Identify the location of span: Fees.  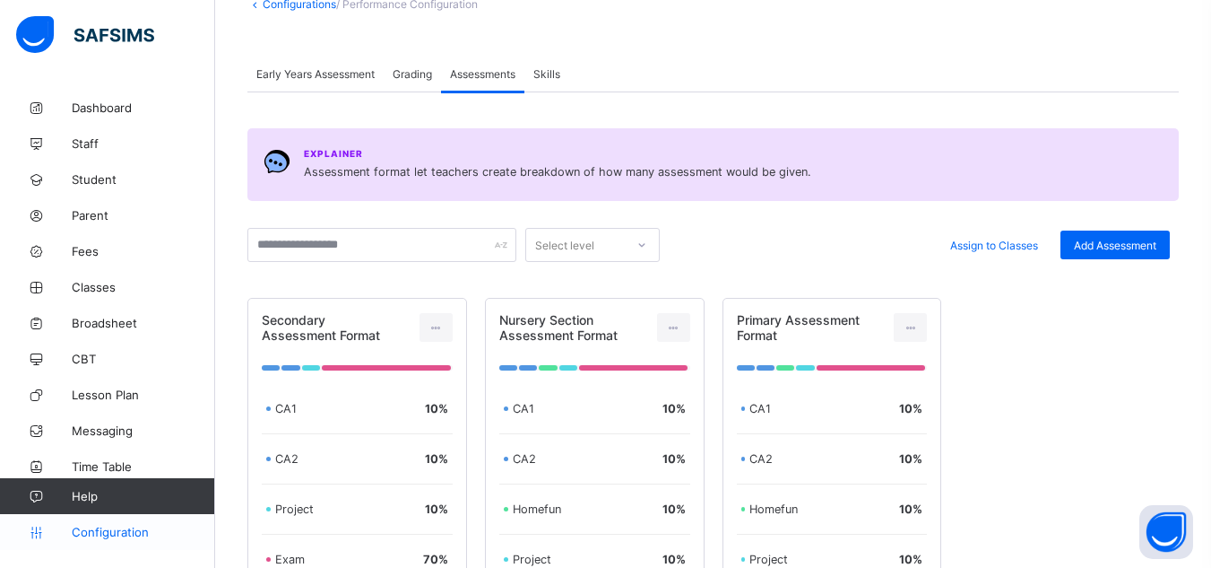
(143, 251).